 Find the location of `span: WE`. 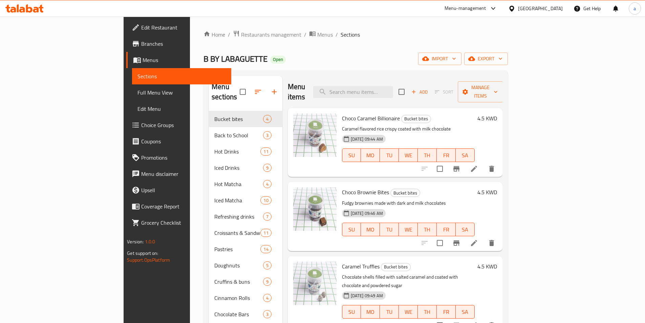

span: WE is located at coordinates (408, 229).